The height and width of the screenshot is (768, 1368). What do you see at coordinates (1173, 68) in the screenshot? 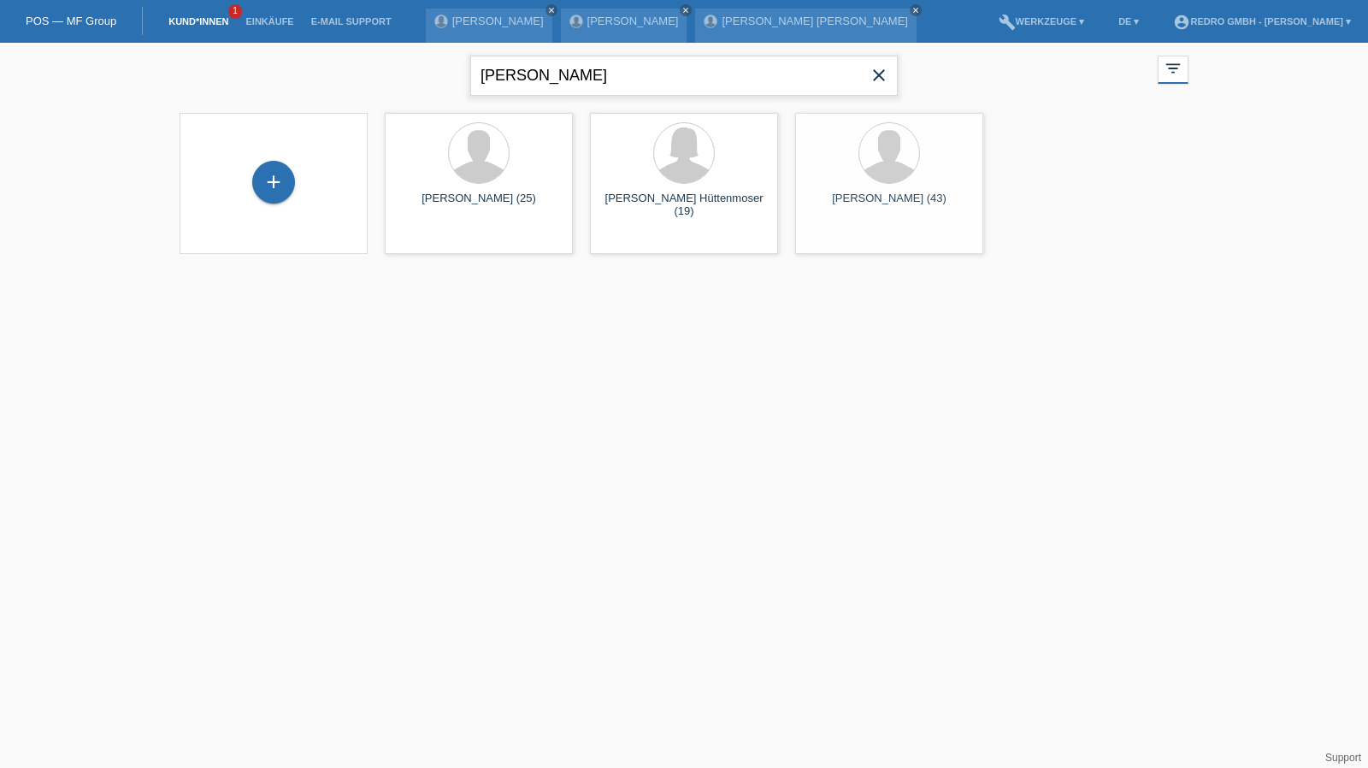
I see `i: filter_list` at bounding box center [1173, 68].